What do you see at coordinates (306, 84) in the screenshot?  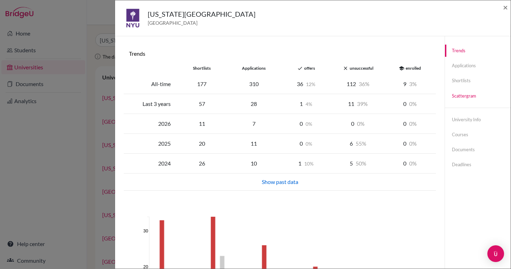 I see `div: 36` at bounding box center [306, 84].